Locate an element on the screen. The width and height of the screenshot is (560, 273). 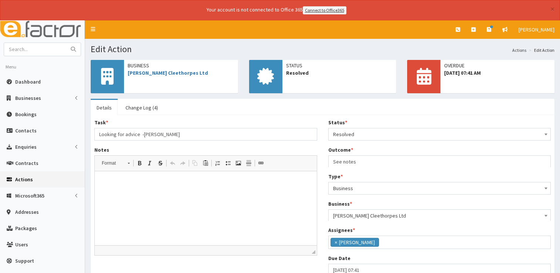
span: Addresses is located at coordinates (27, 212).